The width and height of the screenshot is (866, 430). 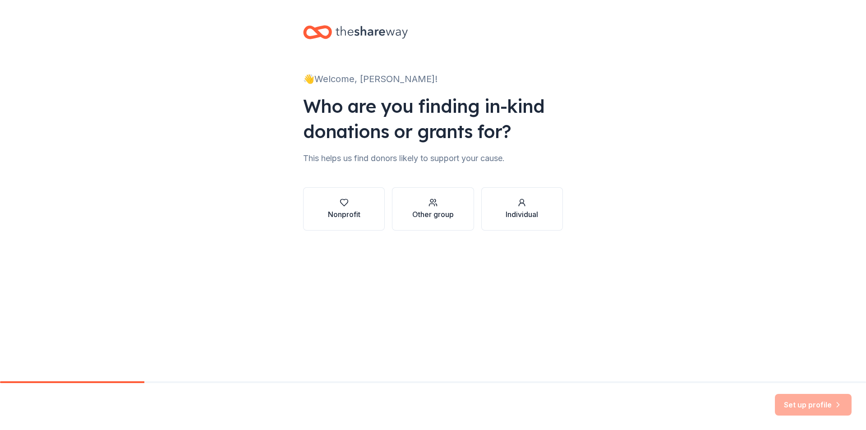 What do you see at coordinates (344, 209) in the screenshot?
I see `button: Nonprofit` at bounding box center [344, 209].